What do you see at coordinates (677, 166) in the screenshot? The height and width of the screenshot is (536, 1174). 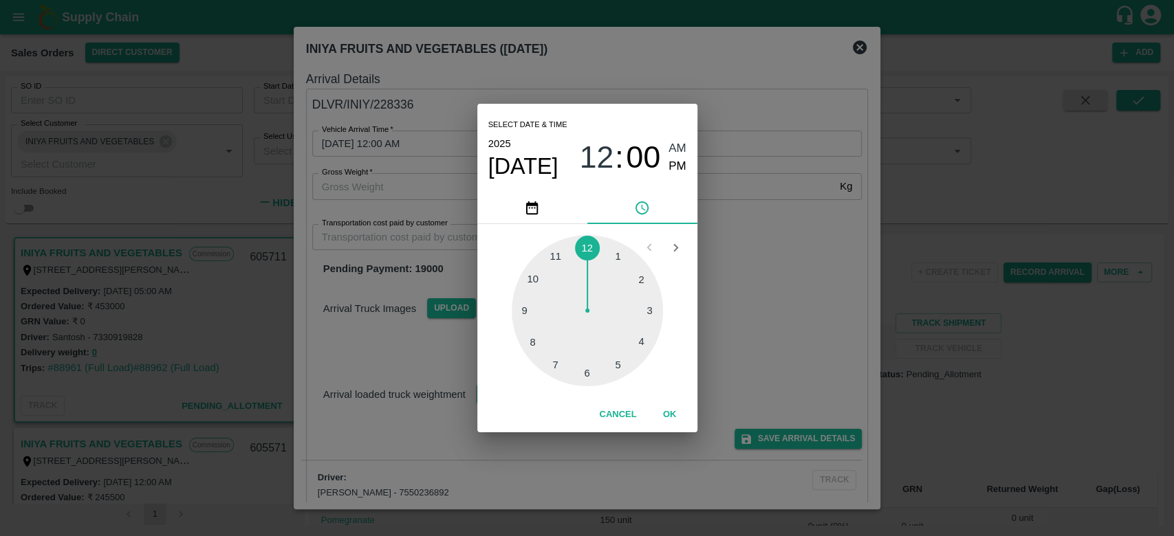 I see `button: PM` at bounding box center [677, 166].